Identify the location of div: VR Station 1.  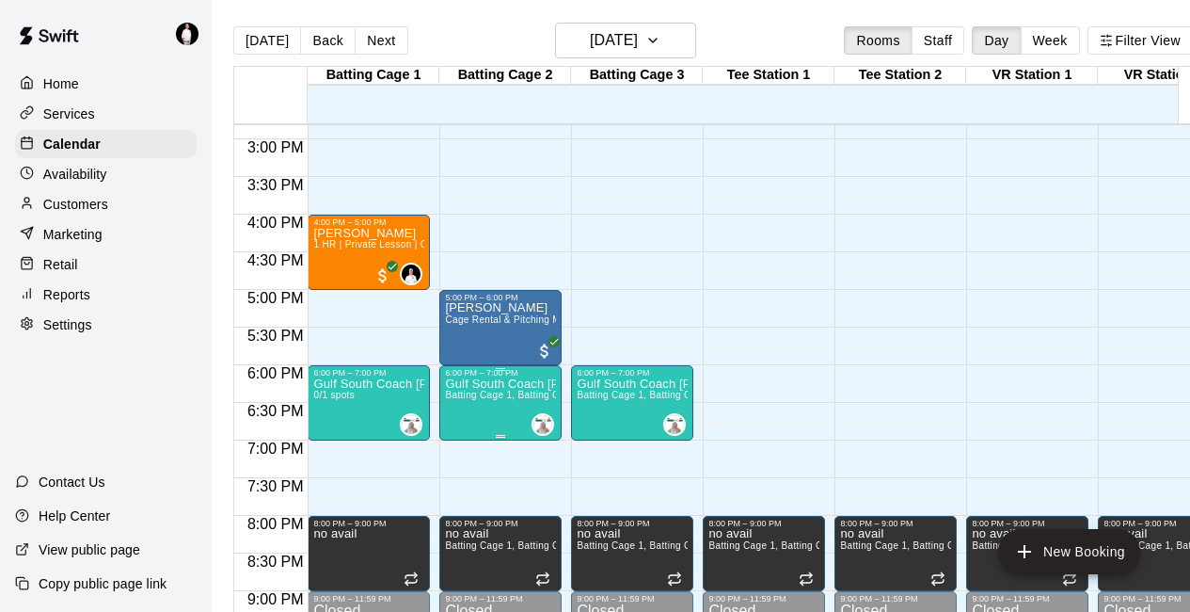
(1032, 75).